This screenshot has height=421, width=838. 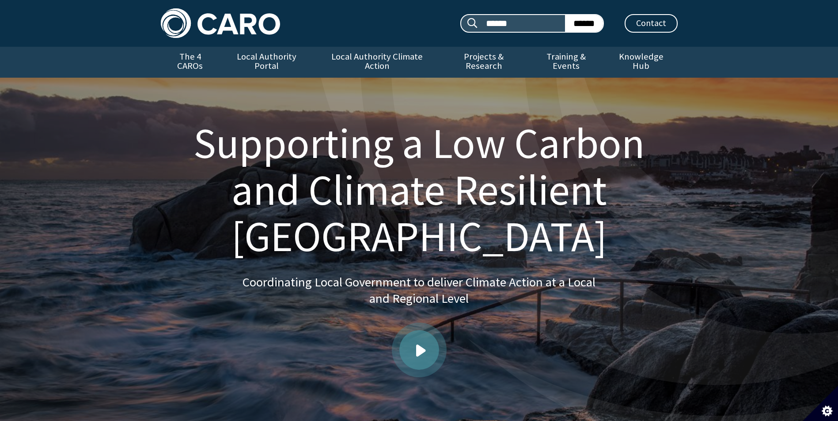 What do you see at coordinates (419, 350) in the screenshot?
I see `a: Play video` at bounding box center [419, 350].